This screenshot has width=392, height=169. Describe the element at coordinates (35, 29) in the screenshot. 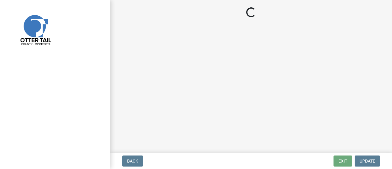

I see `img: Otter Tail County, Minnesota` at that location.